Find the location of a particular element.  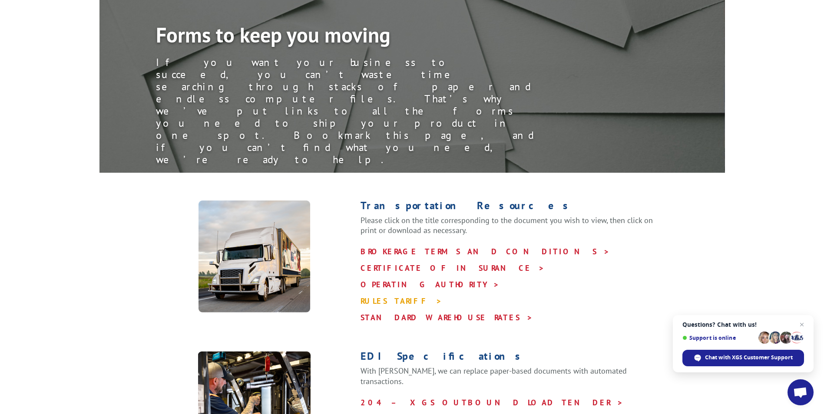

a: CERTIFICATE OF INSURANCE > is located at coordinates (452, 268).